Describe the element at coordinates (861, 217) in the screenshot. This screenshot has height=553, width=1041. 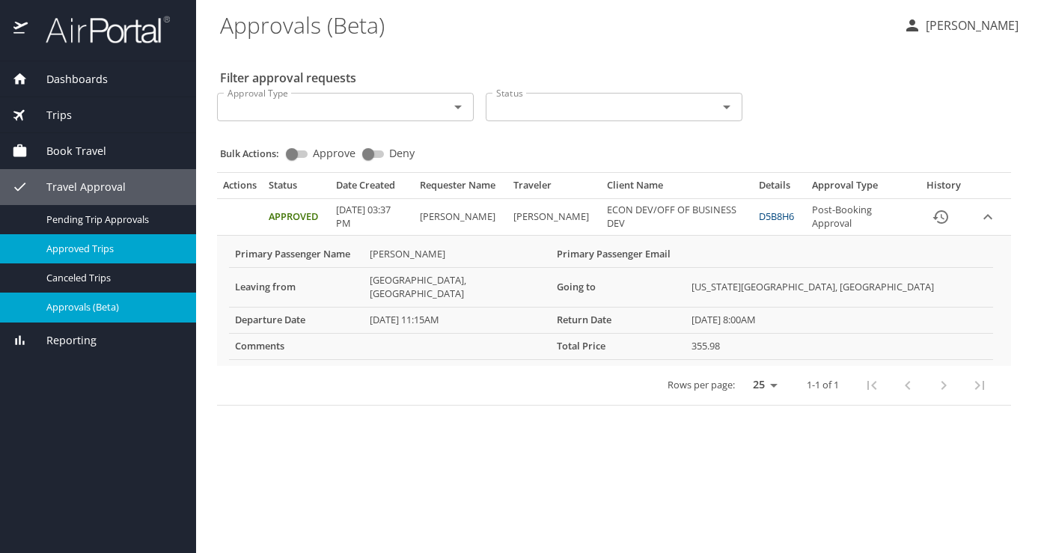
I see `td: Post-Booking Approval` at that location.